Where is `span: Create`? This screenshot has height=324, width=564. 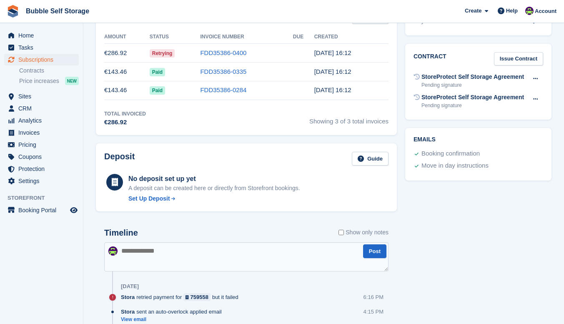 span: Create is located at coordinates (473, 11).